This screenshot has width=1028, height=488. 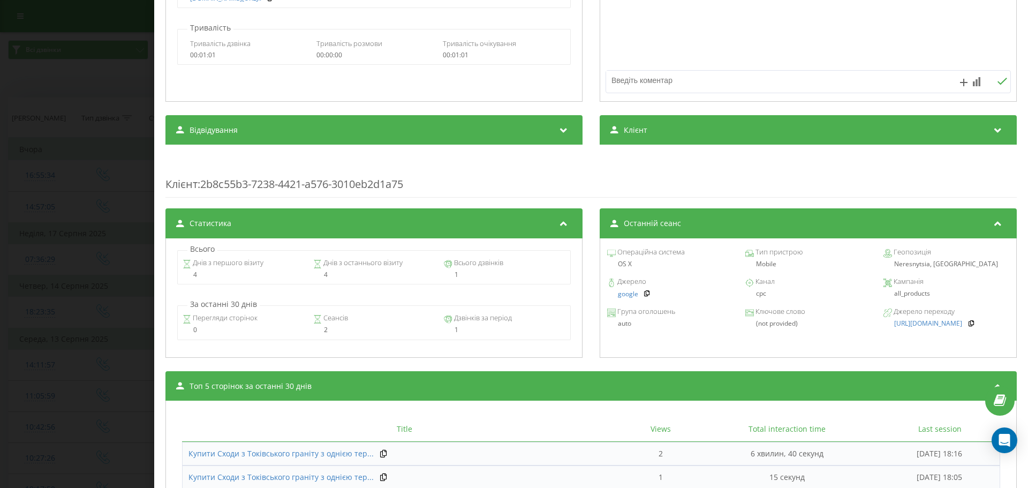 I want to click on p: За останні 30 днів, so click(x=223, y=304).